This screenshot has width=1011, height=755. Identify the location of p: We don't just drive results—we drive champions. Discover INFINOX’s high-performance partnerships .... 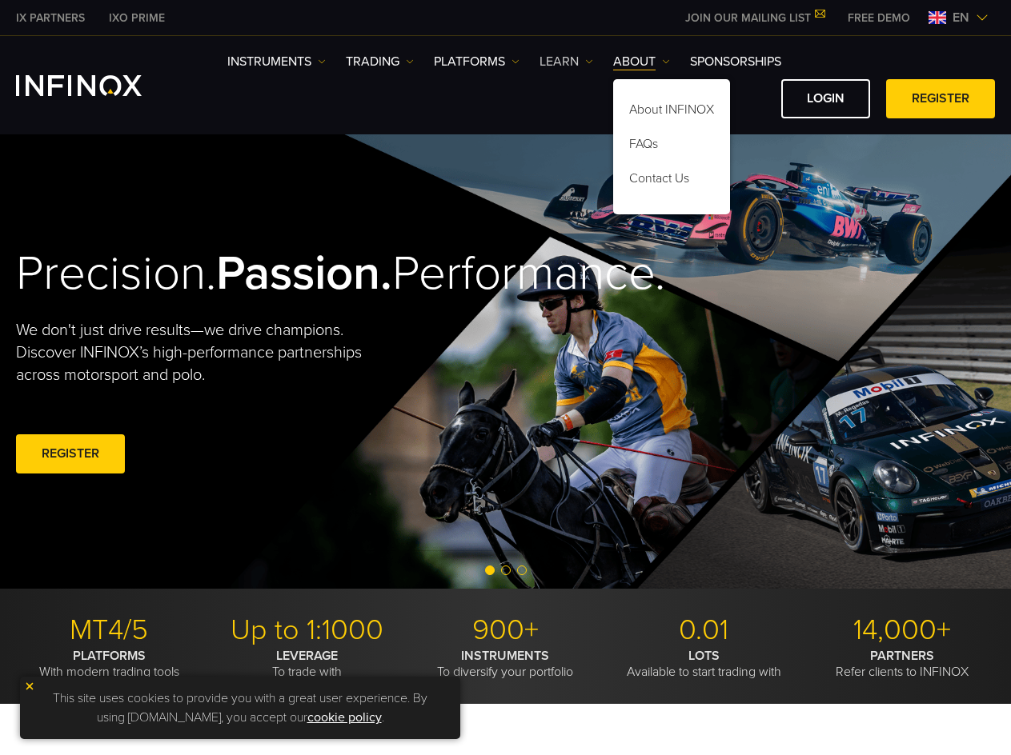
(192, 353).